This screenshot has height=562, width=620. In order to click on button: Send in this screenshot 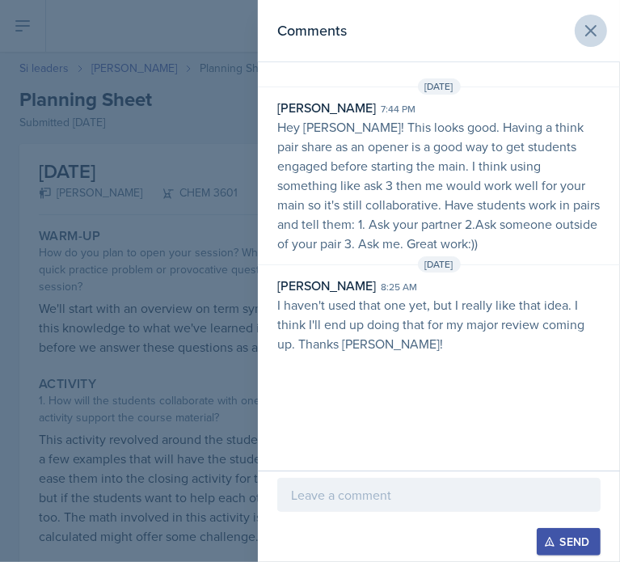, I will do `click(568, 542)`.